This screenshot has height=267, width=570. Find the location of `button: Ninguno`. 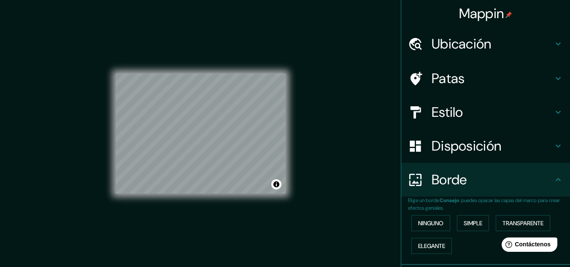

button: Ninguno is located at coordinates (431, 223).